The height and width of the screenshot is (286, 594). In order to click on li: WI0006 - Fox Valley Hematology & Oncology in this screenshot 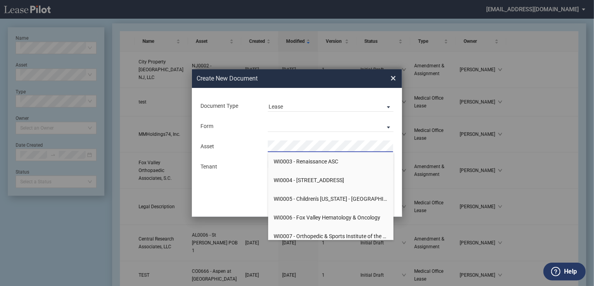, I will do `click(331, 218)`.